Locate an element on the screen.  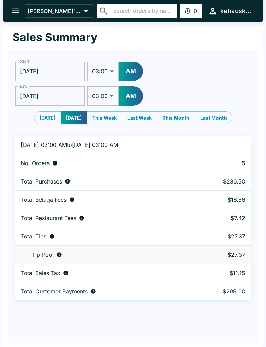
div: Total amount paid for orders by diners is located at coordinates (105, 291).